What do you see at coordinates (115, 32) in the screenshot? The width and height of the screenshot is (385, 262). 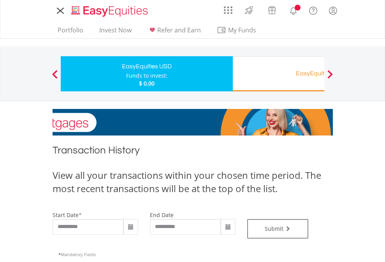 I see `a: Invest Now` at bounding box center [115, 32].